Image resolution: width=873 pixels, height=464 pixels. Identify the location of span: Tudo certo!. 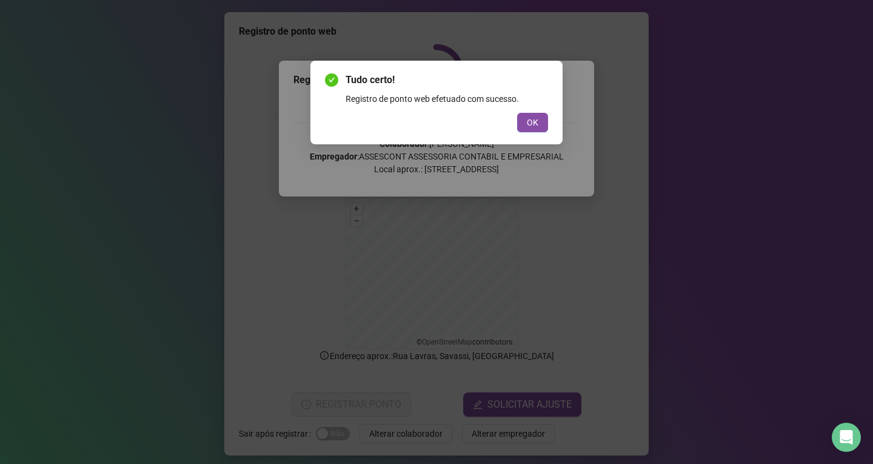
(447, 80).